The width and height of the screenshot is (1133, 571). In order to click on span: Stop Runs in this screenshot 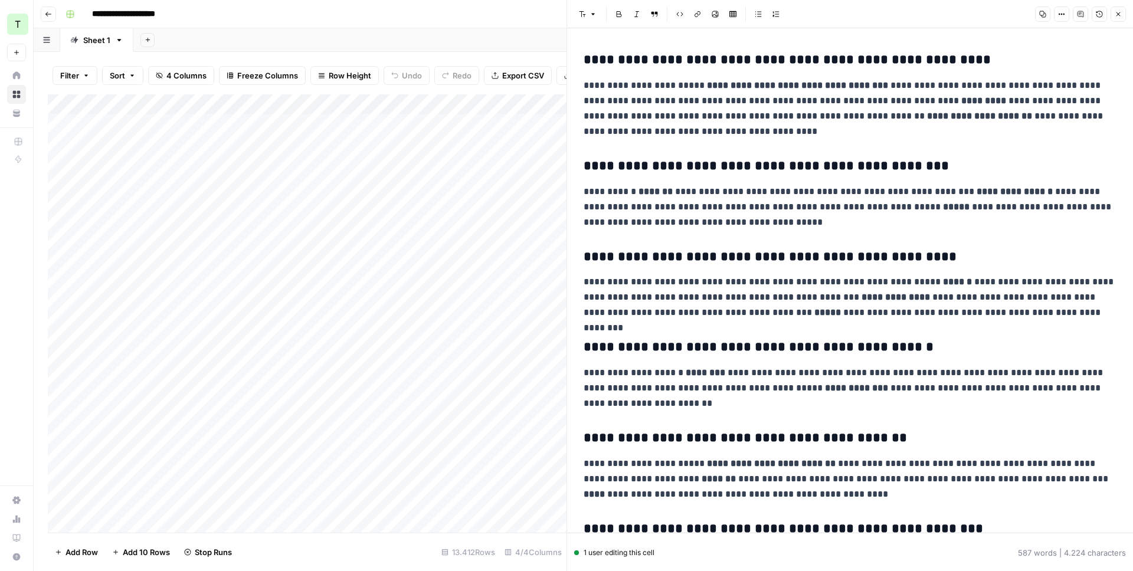, I will do `click(213, 552)`.